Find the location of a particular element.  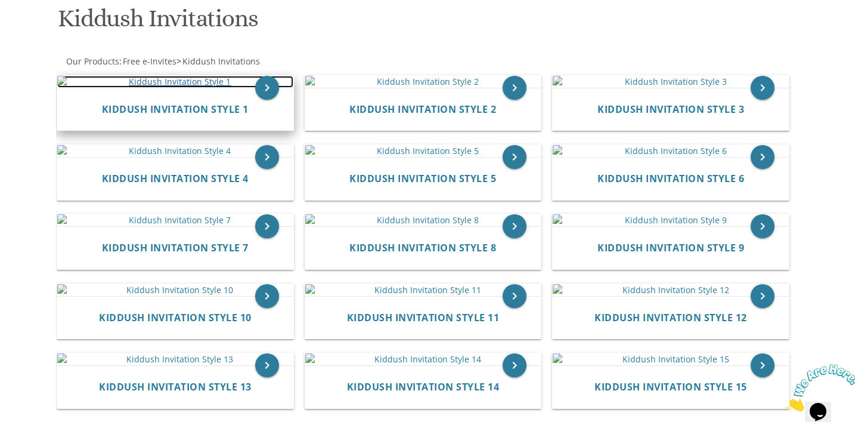

img: Kiddush Invitation Style 4 is located at coordinates (175, 151).